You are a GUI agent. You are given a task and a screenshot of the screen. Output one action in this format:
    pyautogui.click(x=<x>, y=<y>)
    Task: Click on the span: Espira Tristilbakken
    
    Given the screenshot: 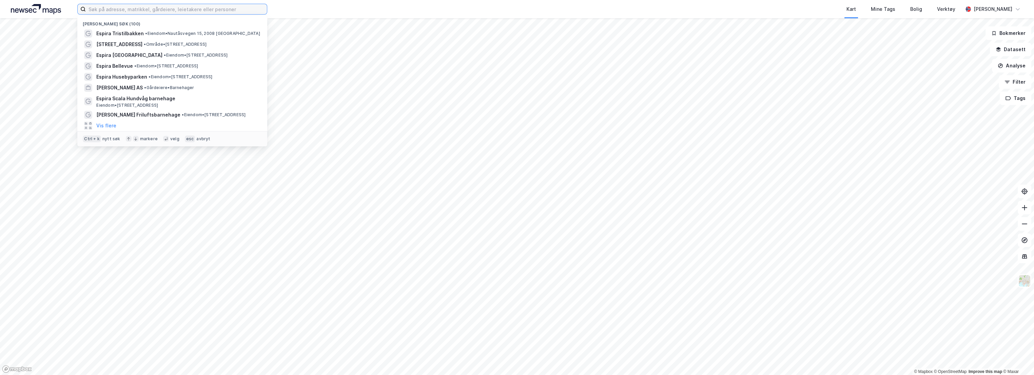 What is the action you would take?
    pyautogui.click(x=120, y=34)
    